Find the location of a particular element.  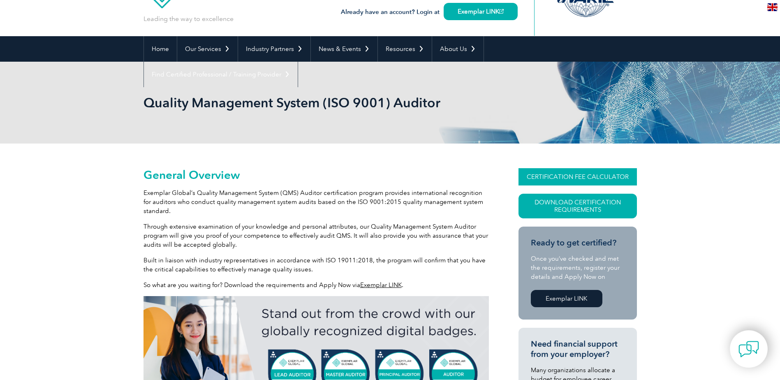

a: Our Services is located at coordinates (207, 49).